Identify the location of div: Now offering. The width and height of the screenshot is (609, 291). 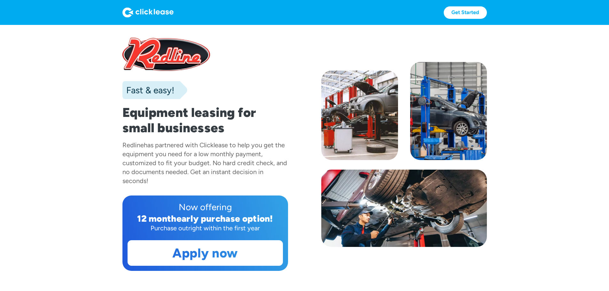
(205, 207).